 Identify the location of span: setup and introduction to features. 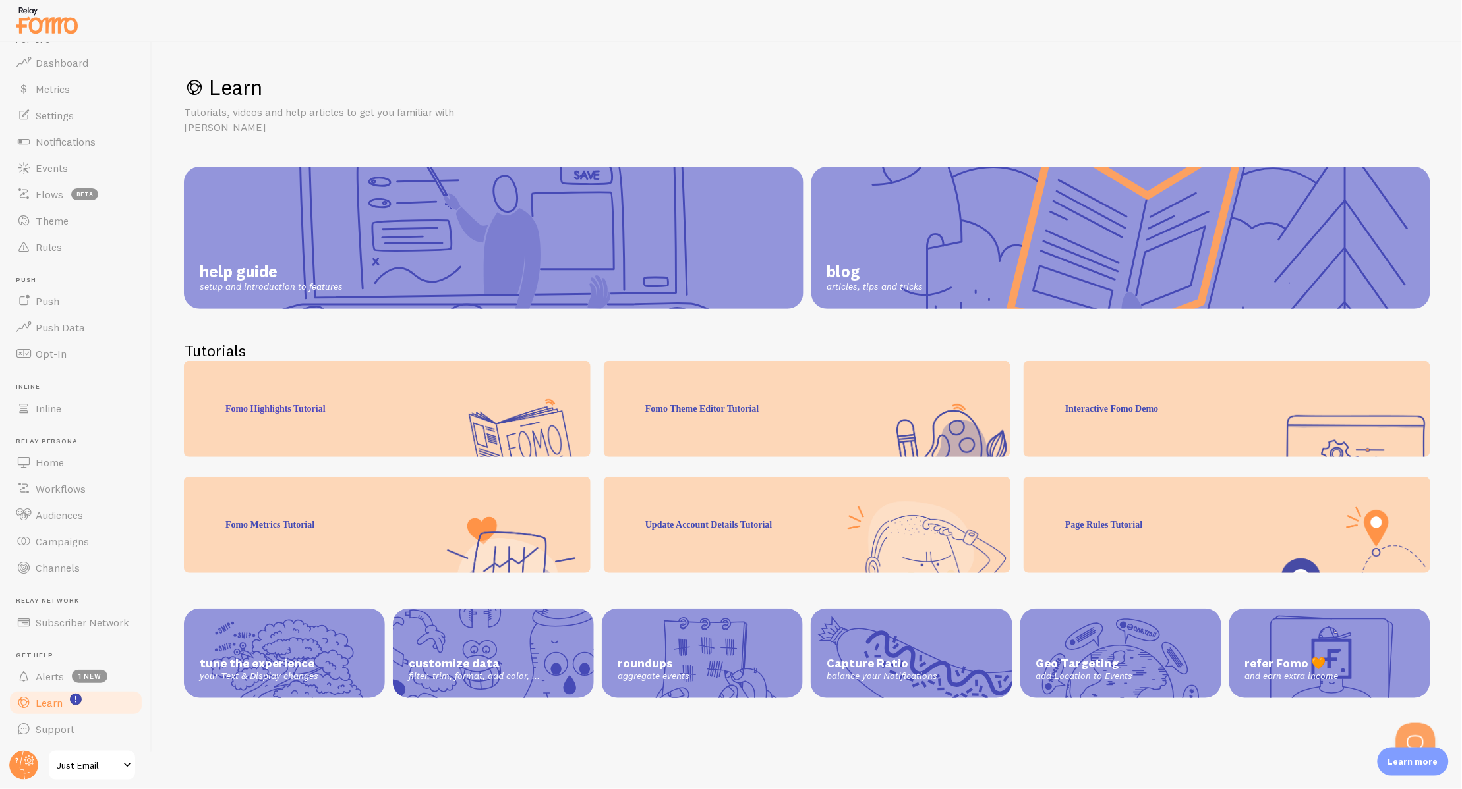
(271, 287).